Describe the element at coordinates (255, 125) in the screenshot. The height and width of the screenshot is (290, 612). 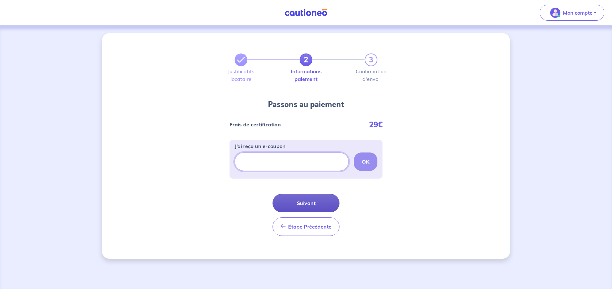
I see `p: Frais de certification` at that location.